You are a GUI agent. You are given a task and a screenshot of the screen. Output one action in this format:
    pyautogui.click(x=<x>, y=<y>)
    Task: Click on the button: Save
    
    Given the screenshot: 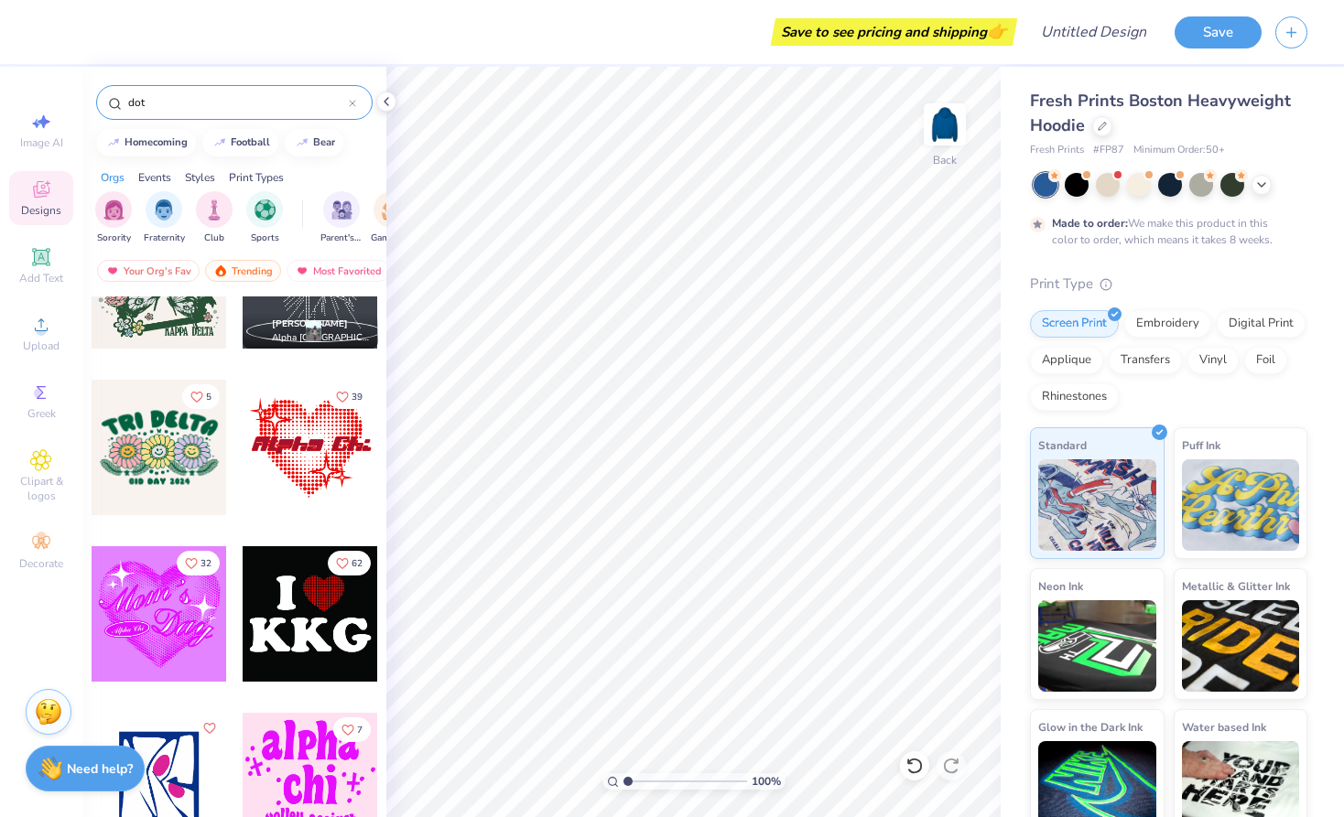 What is the action you would take?
    pyautogui.click(x=1217, y=32)
    